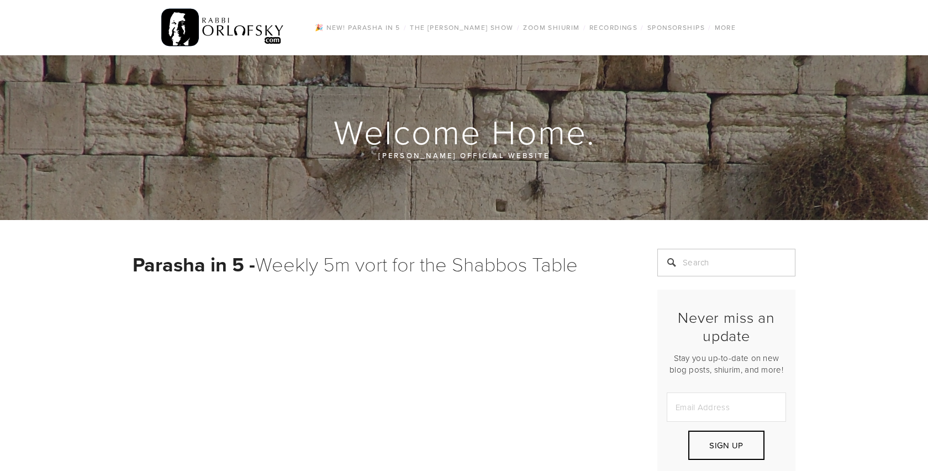 The width and height of the screenshot is (928, 471). I want to click on p: Stay you up-to-date on new blog posts, shiurim, and more!, so click(727, 364).